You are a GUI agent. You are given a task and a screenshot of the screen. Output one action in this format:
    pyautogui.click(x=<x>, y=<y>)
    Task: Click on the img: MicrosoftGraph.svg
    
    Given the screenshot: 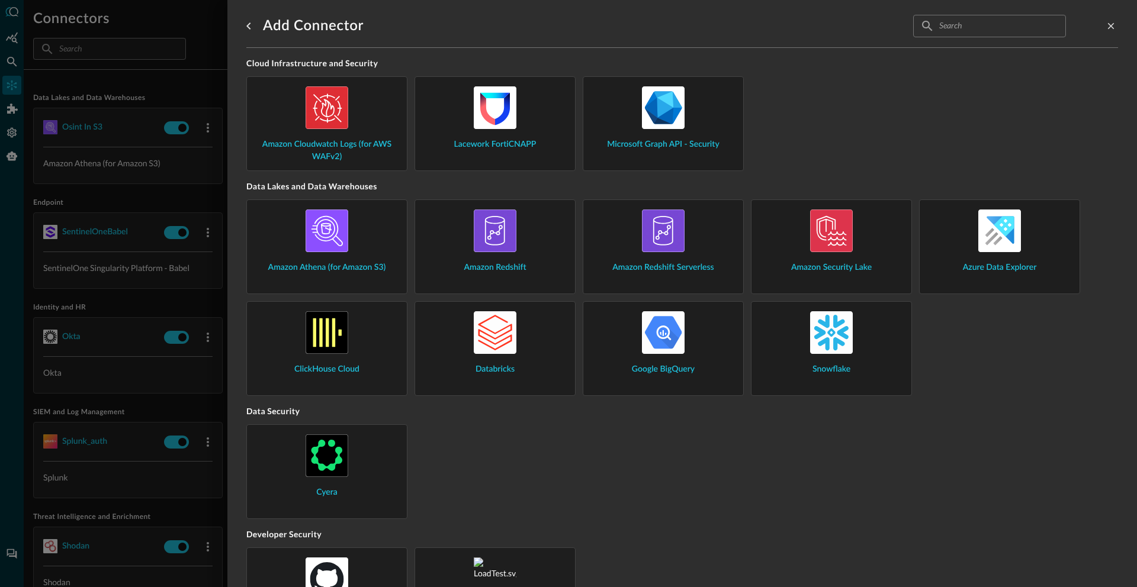 What is the action you would take?
    pyautogui.click(x=663, y=108)
    